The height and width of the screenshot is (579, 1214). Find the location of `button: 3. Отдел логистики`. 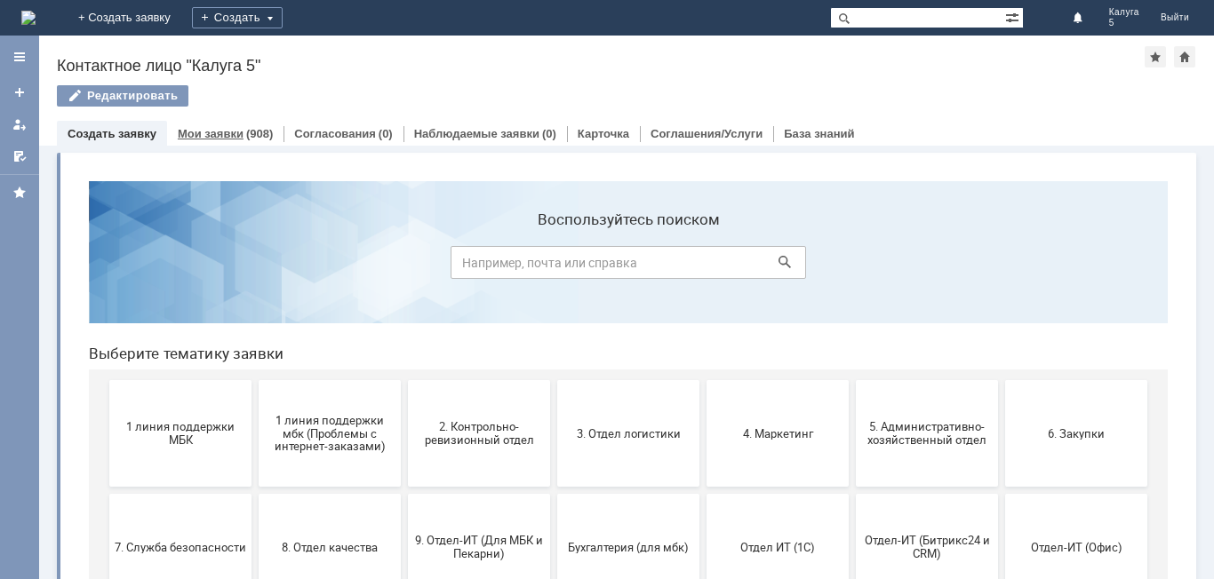

button: 3. Отдел логистики is located at coordinates (553, 267).